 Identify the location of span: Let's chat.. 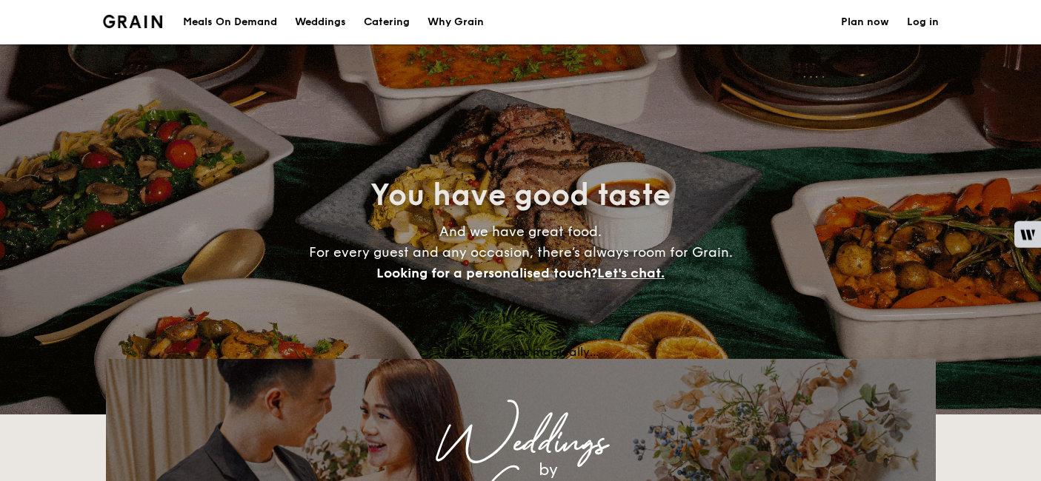
(630, 273).